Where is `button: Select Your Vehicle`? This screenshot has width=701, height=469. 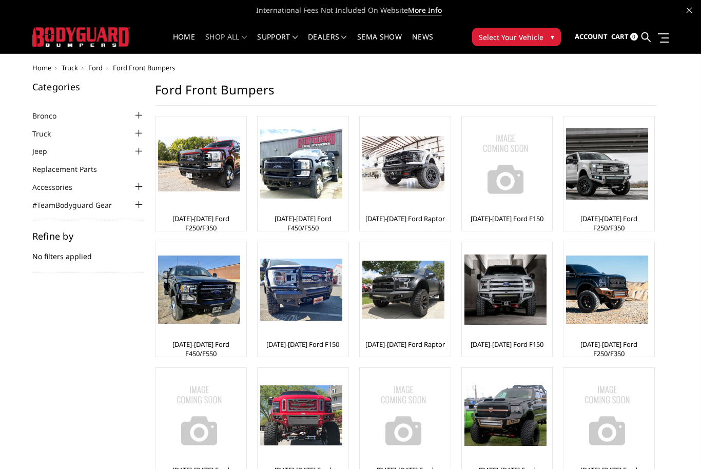
button: Select Your Vehicle is located at coordinates (516, 37).